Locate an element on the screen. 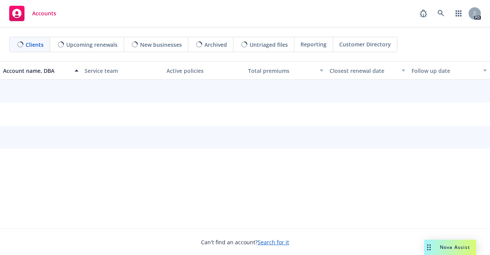  span: Customer Directory is located at coordinates (365, 44).